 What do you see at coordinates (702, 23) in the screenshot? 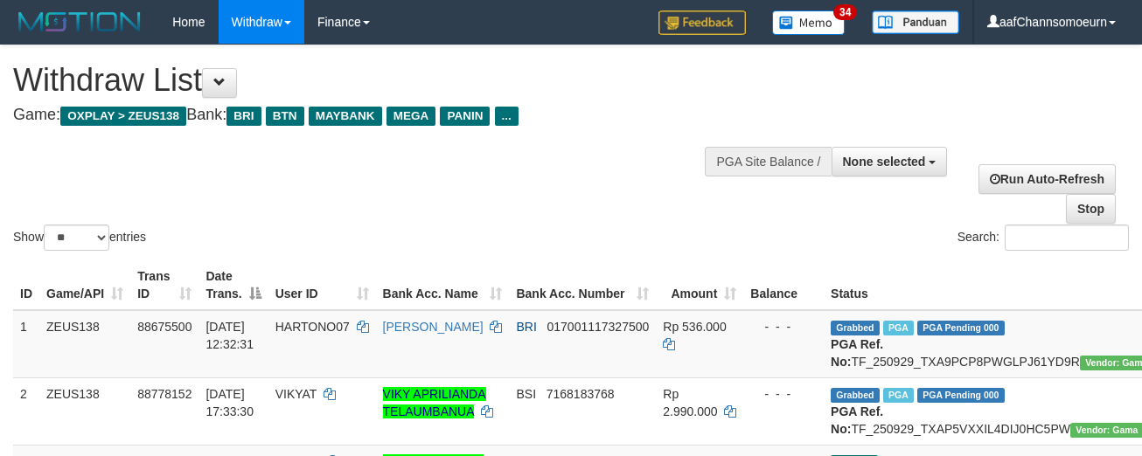
I see `img: Feedback.jpg` at bounding box center [702, 23].